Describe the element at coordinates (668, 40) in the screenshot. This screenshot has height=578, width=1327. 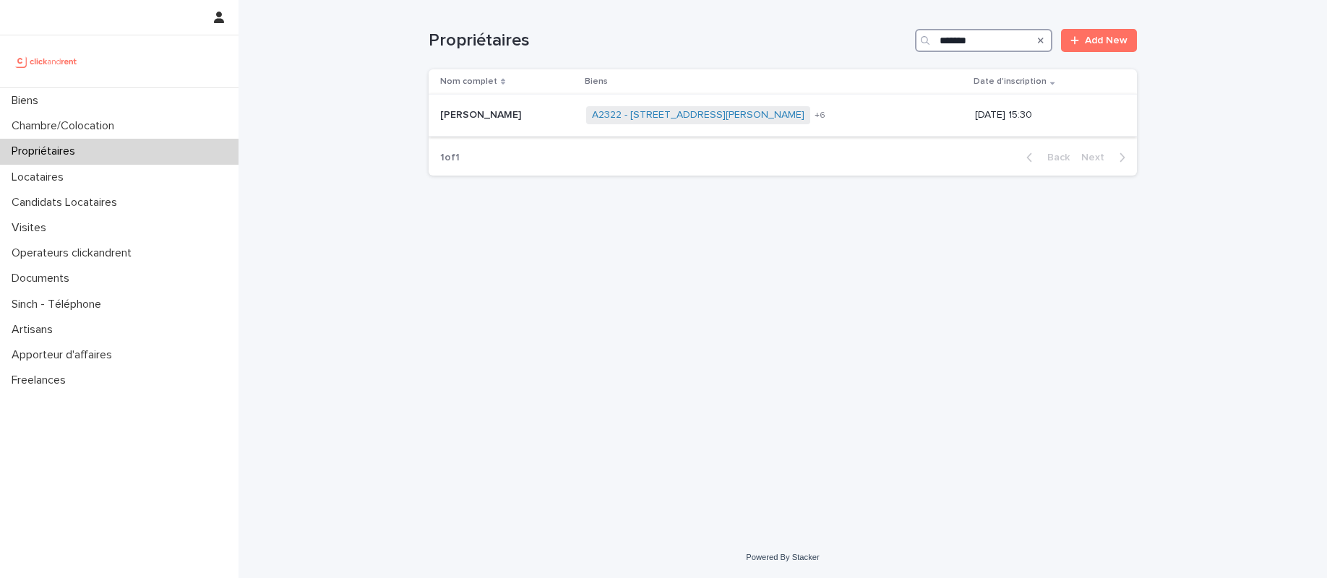
I see `h1: Propriétaires` at that location.